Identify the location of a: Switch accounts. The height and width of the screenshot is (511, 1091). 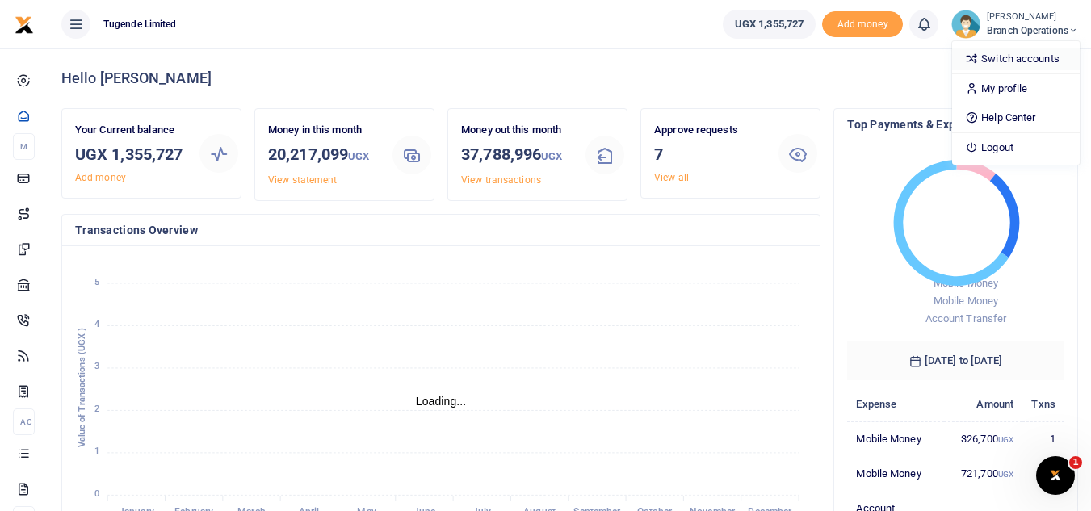
(1016, 59).